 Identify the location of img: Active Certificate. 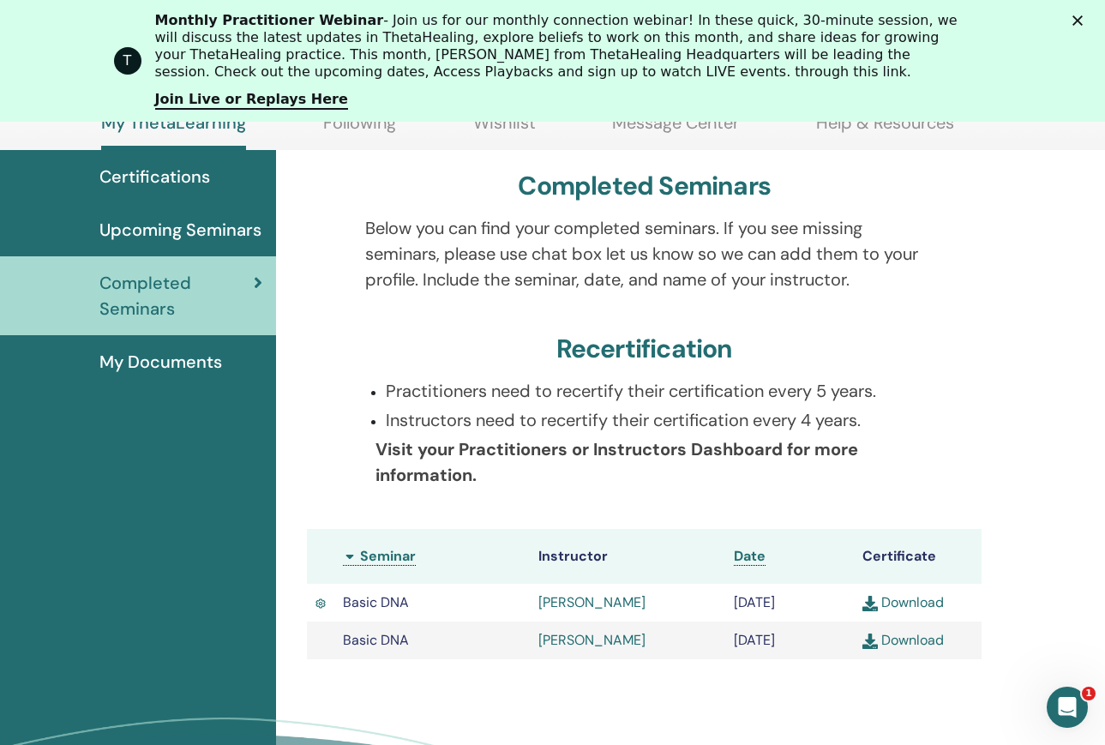
(320, 604).